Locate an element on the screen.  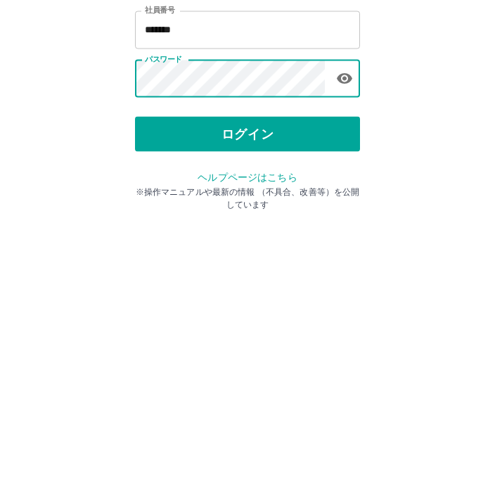
label: パスワード is located at coordinates (163, 186).